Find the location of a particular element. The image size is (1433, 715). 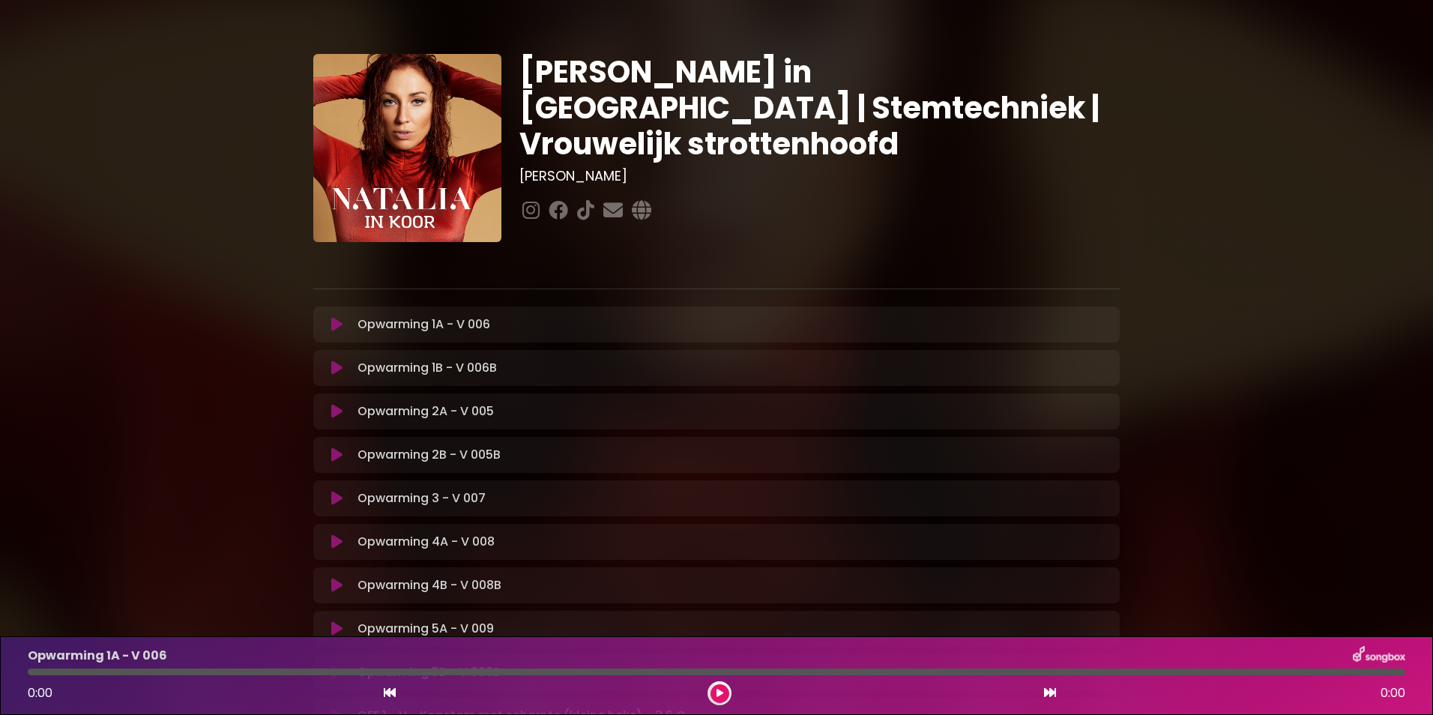

p: Opwarming 1B - V 006B is located at coordinates (427, 368).